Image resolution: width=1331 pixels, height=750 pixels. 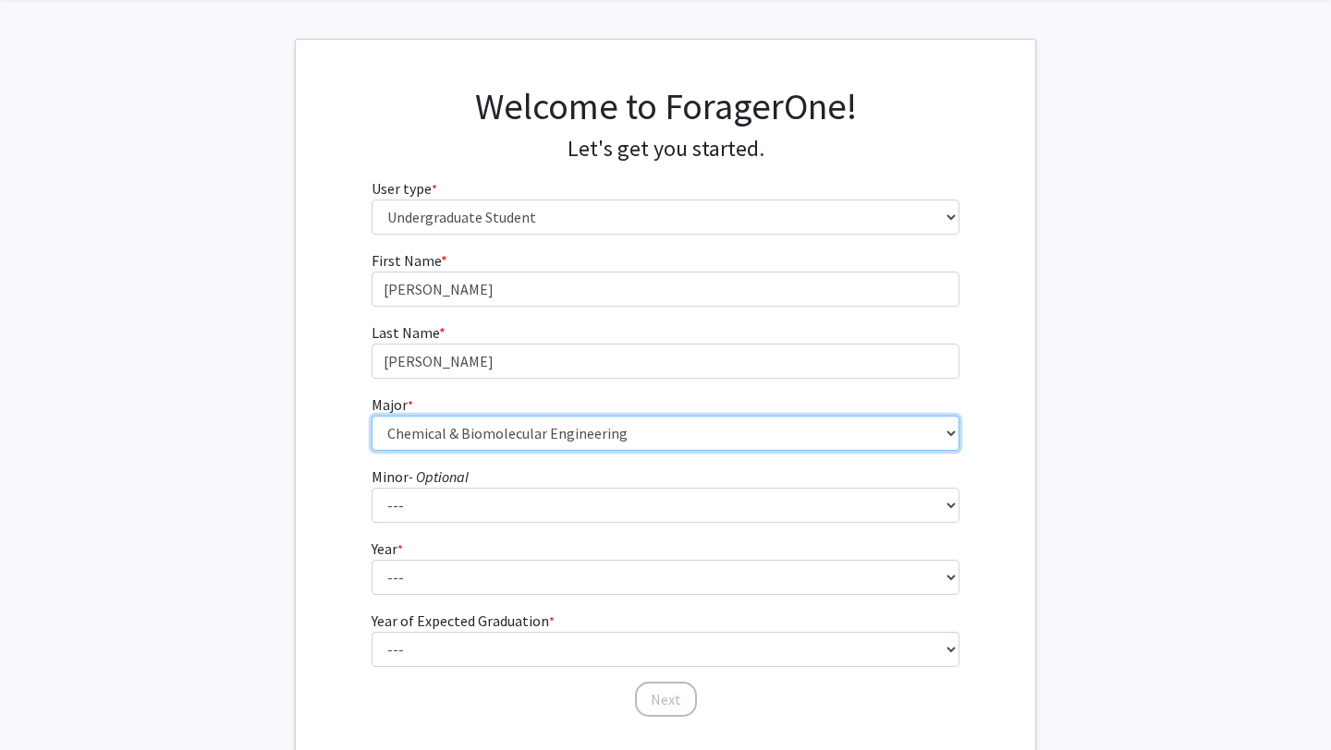 What do you see at coordinates (404, 189) in the screenshot?
I see `label: User type` at bounding box center [404, 189].